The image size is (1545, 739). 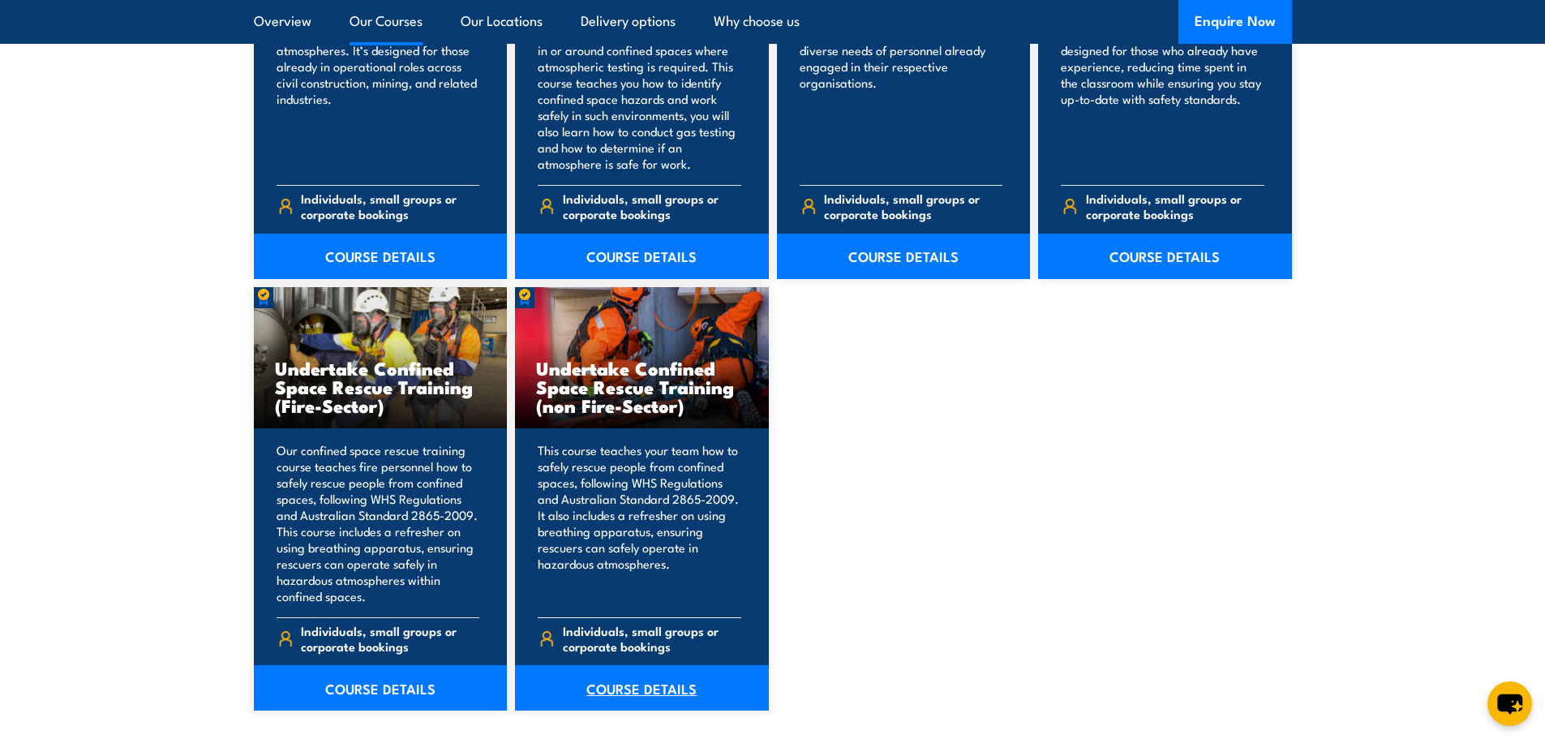 What do you see at coordinates (378, 523) in the screenshot?
I see `p: Our confined space rescue training course teaches fire personnel how to safely rescue people from...` at bounding box center [378, 523].